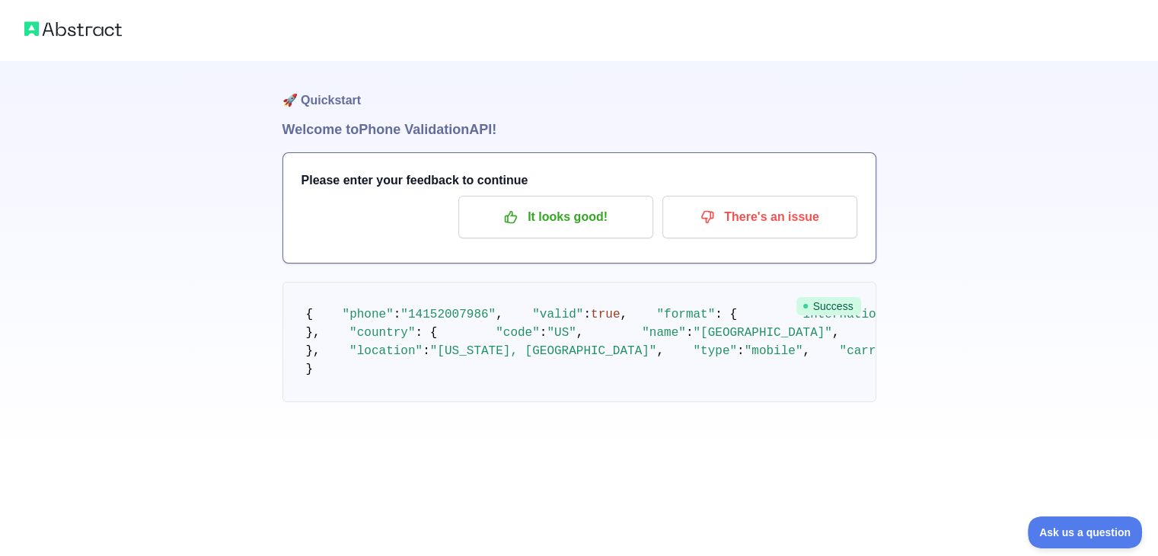  Describe the element at coordinates (760, 217) in the screenshot. I see `p: There's an issue` at that location.